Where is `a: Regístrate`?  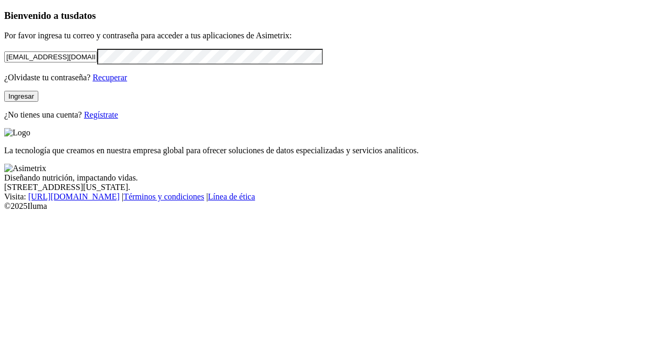
a: Regístrate is located at coordinates (101, 114).